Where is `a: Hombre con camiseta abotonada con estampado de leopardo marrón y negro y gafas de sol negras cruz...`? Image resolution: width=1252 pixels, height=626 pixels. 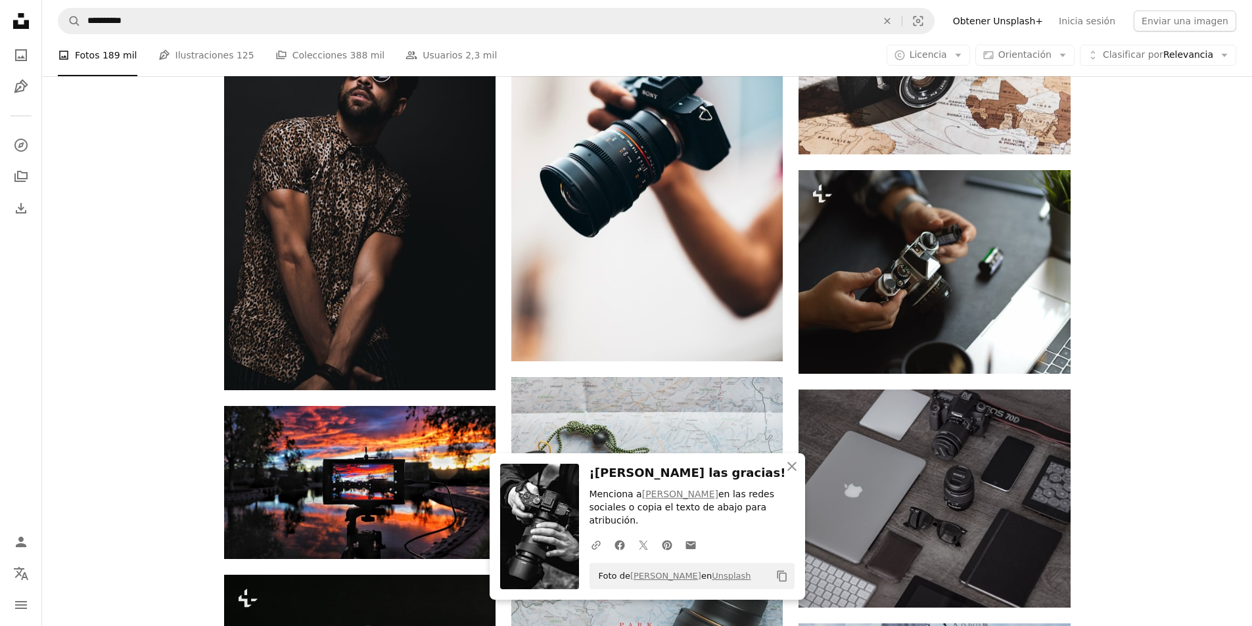
a: Hombre con camiseta abotonada con estampado de leopardo marrón y negro y gafas de sol negras cruz... is located at coordinates (359, 187).